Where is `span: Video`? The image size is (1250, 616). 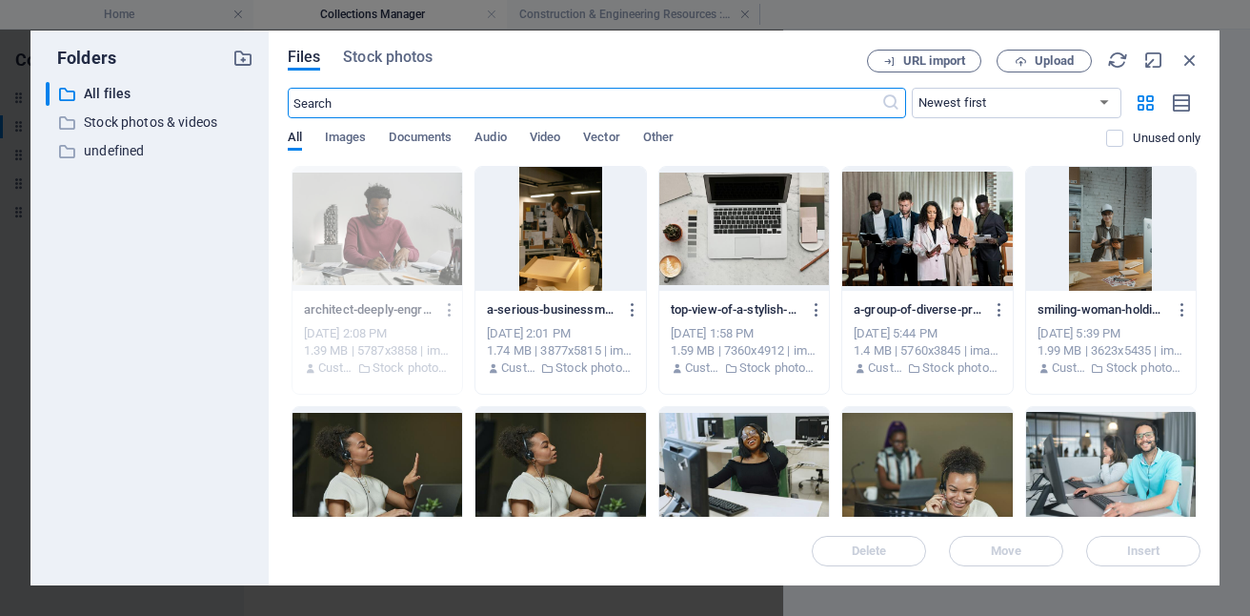
span: Video is located at coordinates (545, 139).